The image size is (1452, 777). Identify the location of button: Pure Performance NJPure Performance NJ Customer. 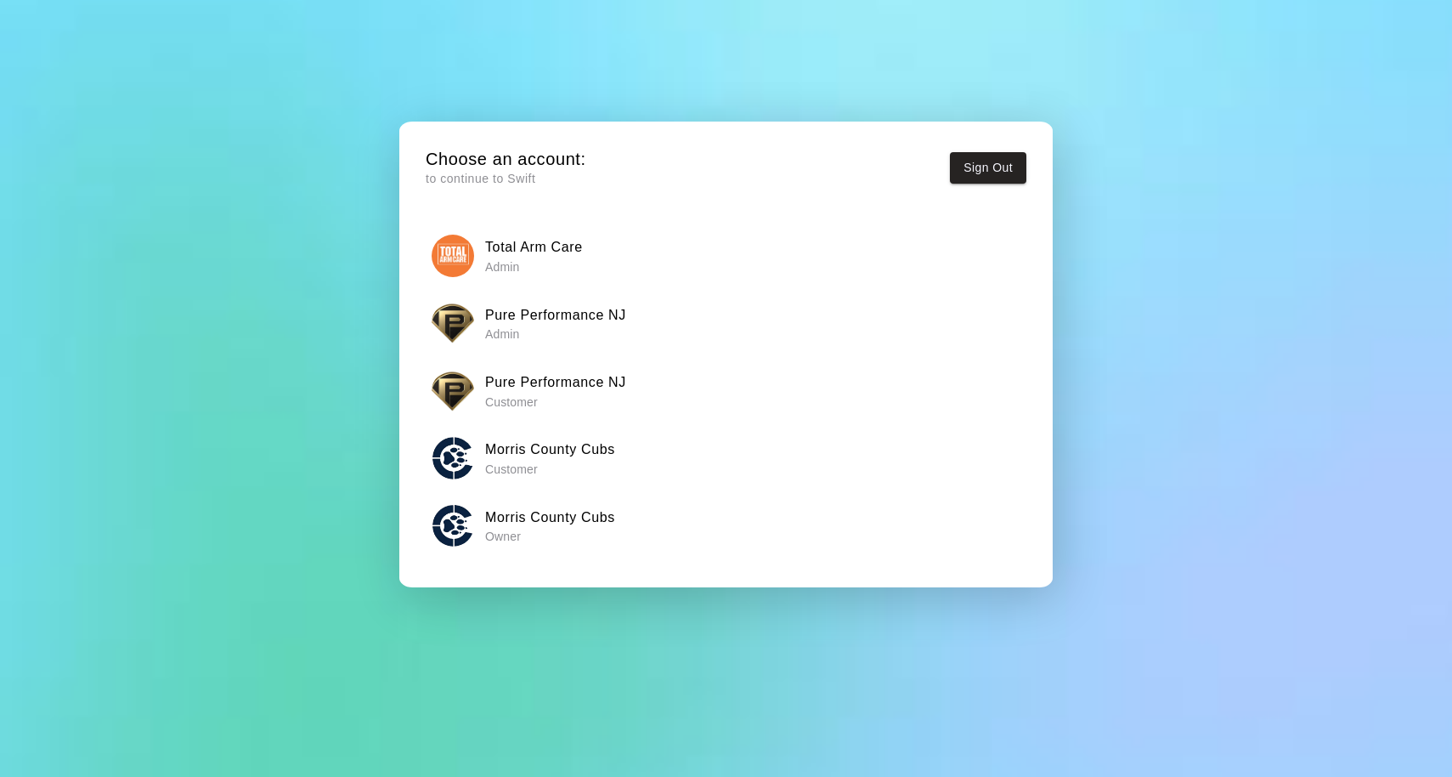
(726, 390).